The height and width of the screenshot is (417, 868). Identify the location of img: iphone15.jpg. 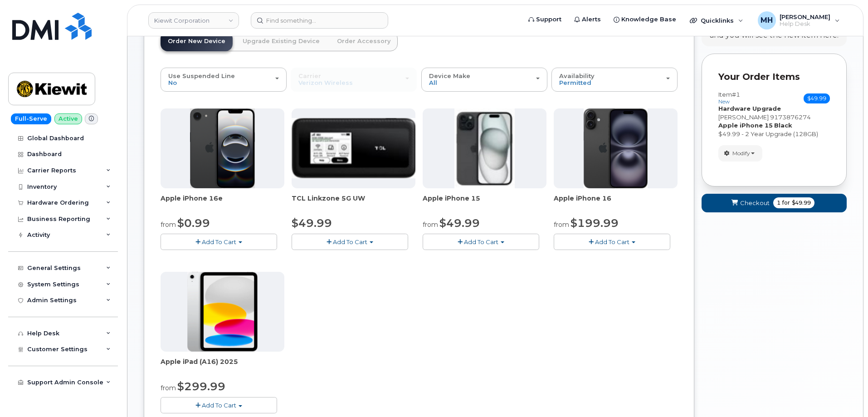
(485, 148).